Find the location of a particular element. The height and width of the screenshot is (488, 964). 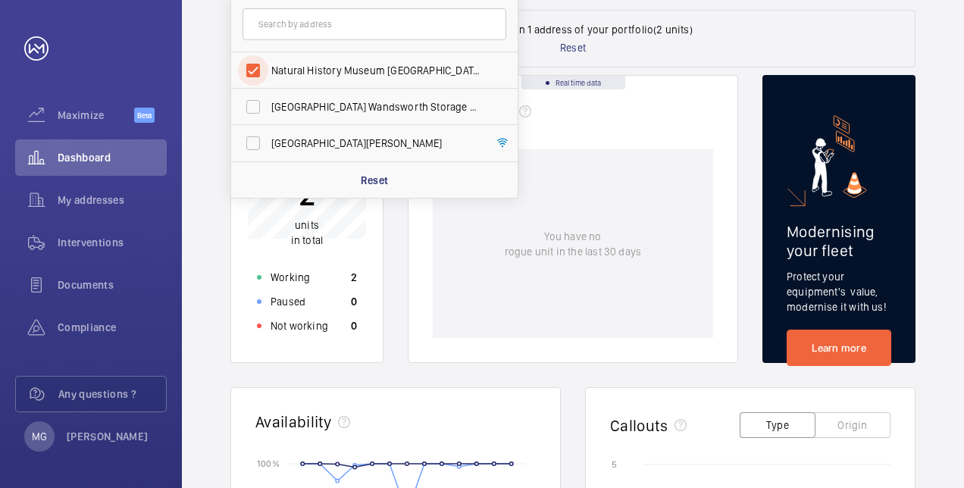

text: 5 is located at coordinates (614, 464).